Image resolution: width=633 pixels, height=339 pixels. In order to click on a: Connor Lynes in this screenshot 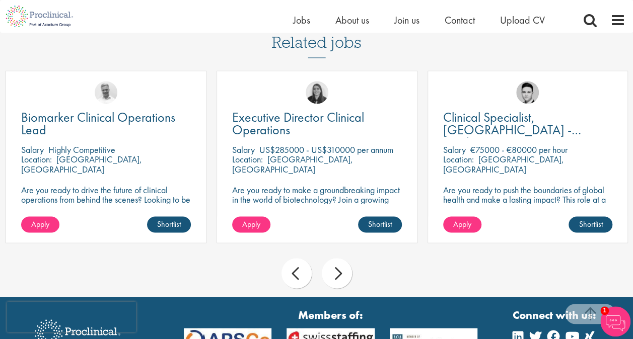, I will do `click(527, 92)`.